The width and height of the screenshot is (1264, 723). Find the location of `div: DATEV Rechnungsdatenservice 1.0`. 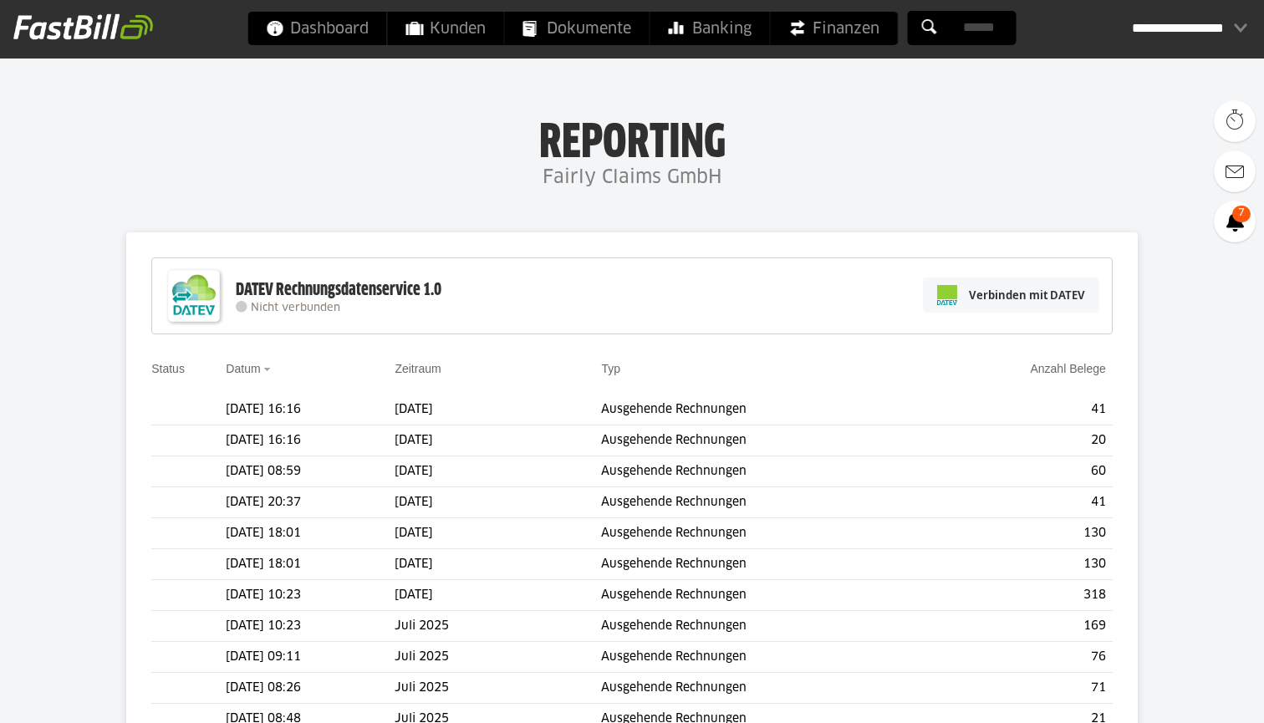

div: DATEV Rechnungsdatenservice 1.0 is located at coordinates (338, 290).